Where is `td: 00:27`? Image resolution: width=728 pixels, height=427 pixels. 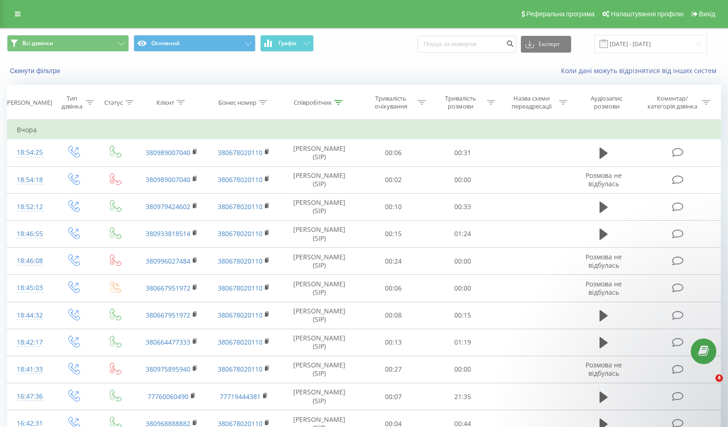
td: 00:27 is located at coordinates (393, 369).